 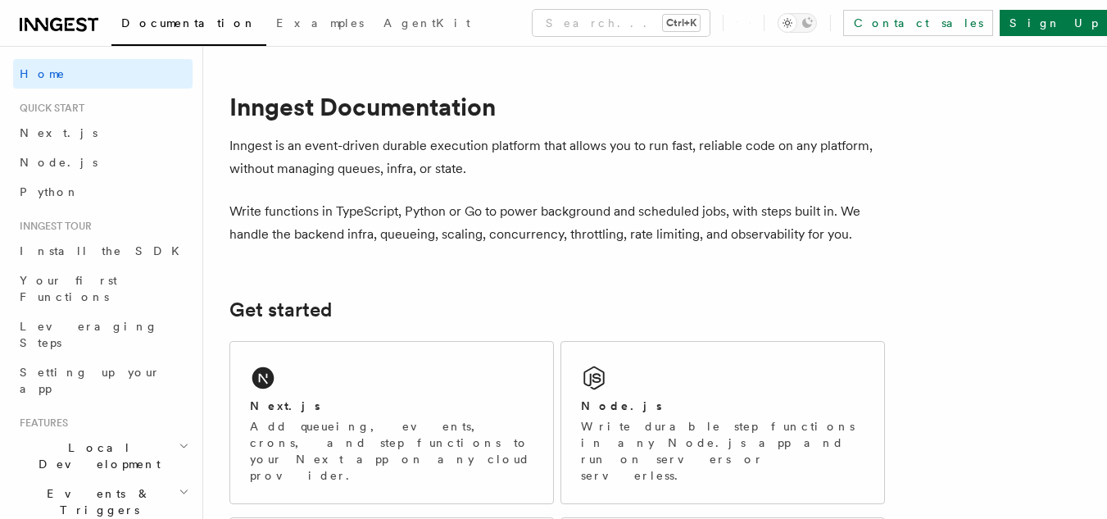 I want to click on span: Local Development, so click(x=96, y=455).